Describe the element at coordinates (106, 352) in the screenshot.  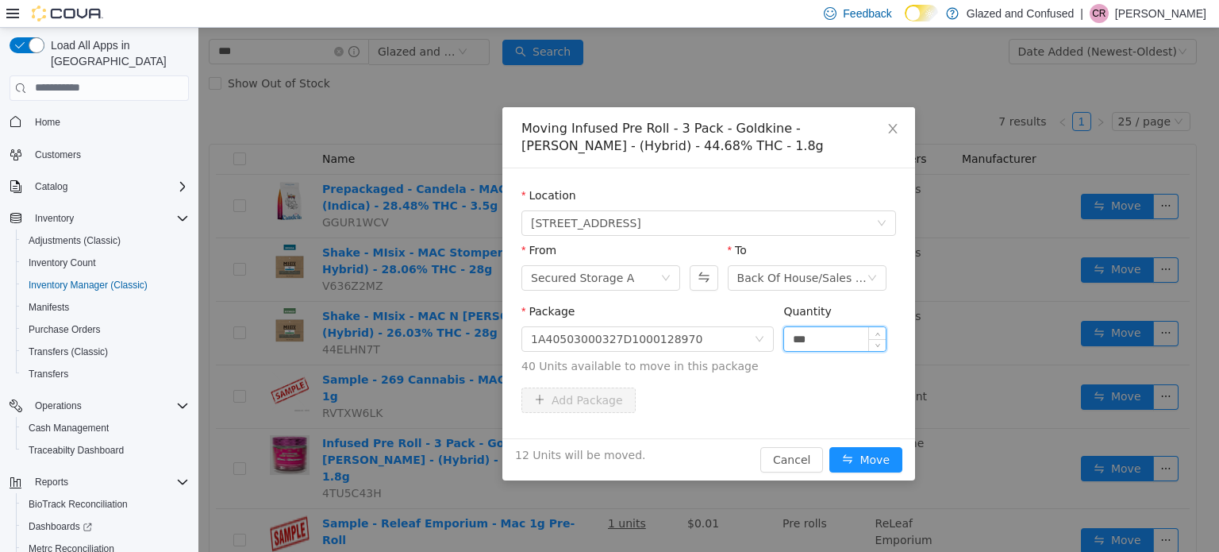
I see `button: Transfers (Classic)` at that location.